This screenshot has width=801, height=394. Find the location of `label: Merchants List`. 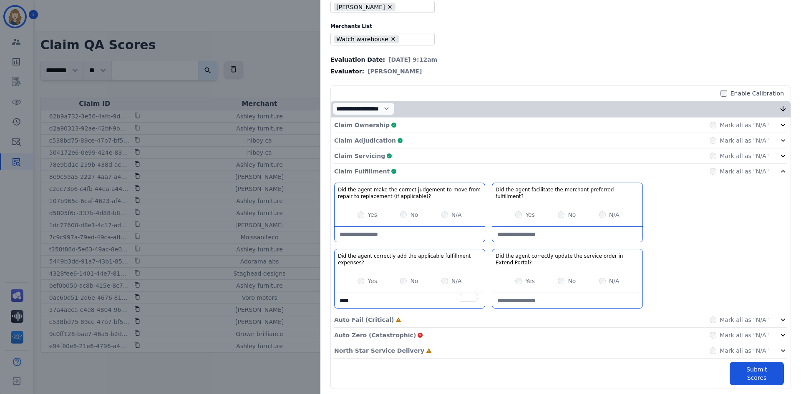

label: Merchants List is located at coordinates (561, 26).